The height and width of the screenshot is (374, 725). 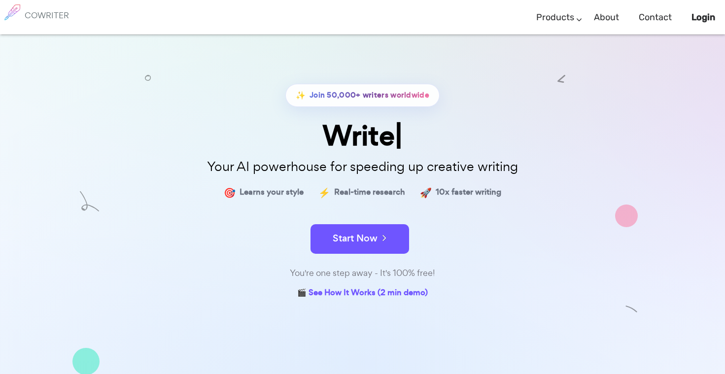 I want to click on a: About, so click(x=606, y=17).